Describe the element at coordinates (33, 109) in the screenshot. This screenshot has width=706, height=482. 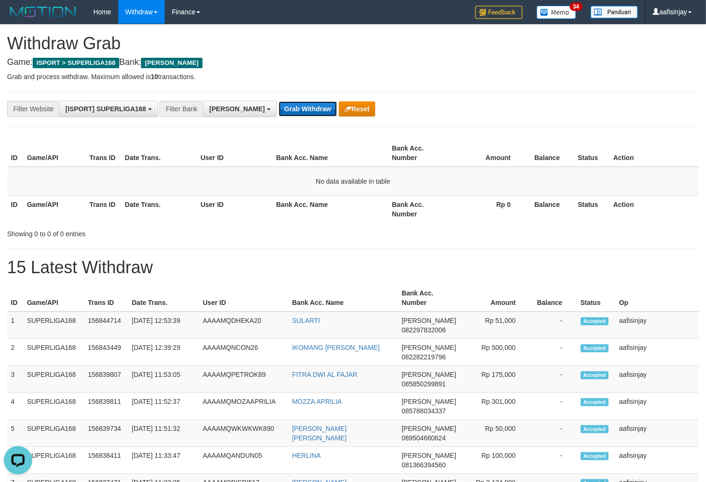
I see `div: Filter Website` at that location.